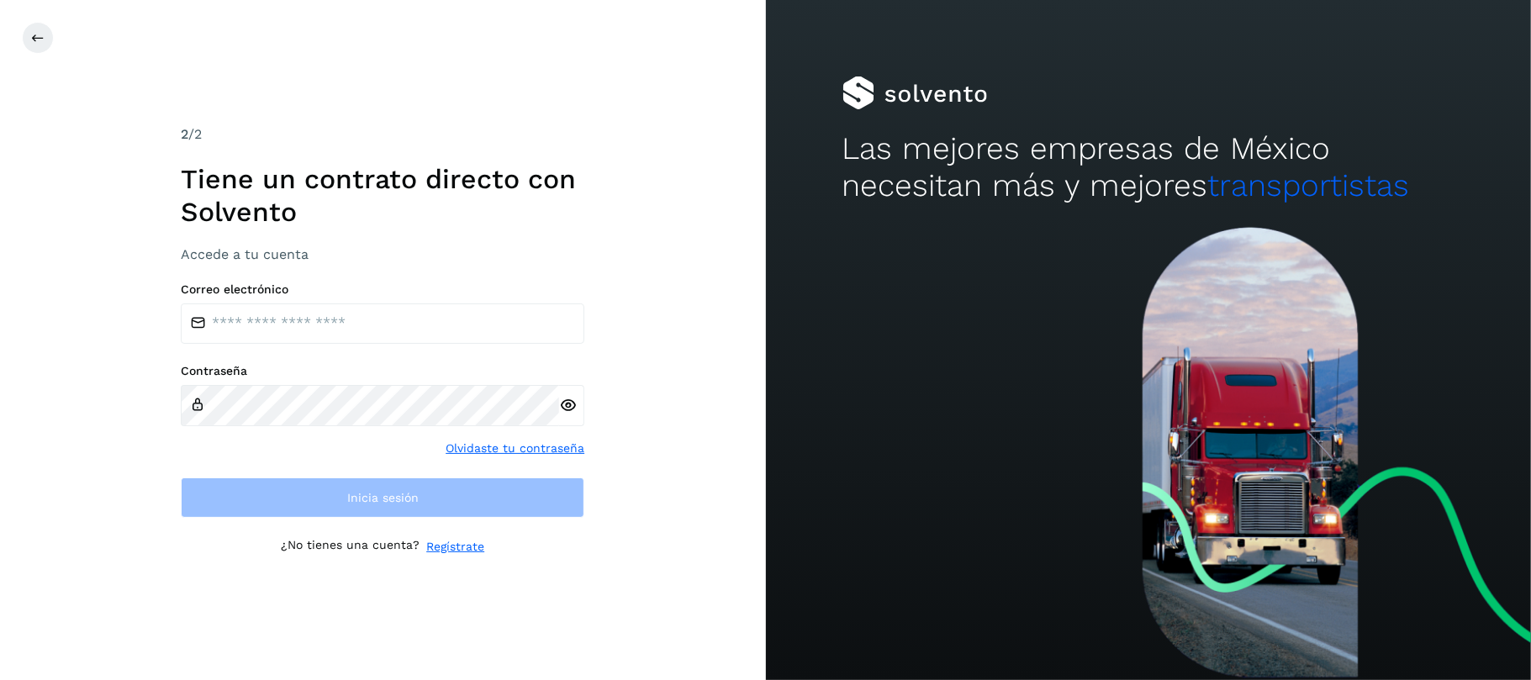 The height and width of the screenshot is (680, 1531). I want to click on button: Inicia sesión, so click(382, 498).